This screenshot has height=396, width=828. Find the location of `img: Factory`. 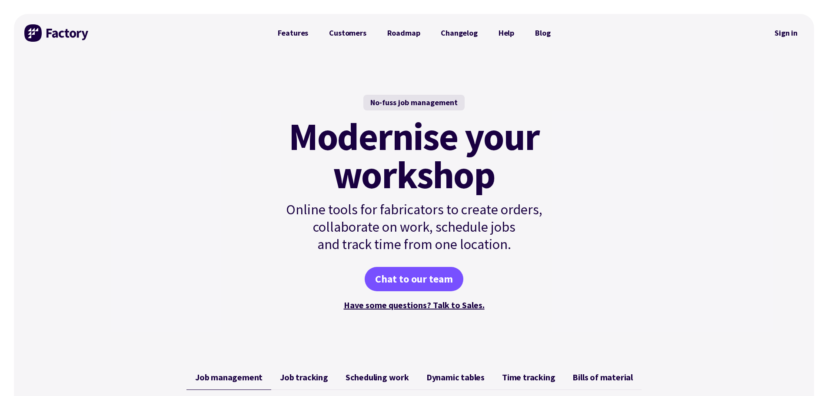

img: Factory is located at coordinates (57, 33).